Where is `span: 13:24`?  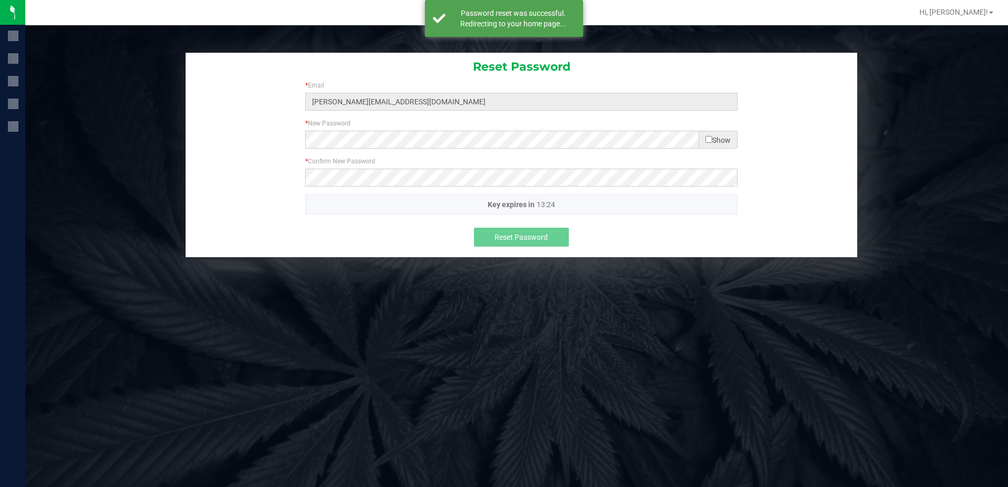 span: 13:24 is located at coordinates (546, 205).